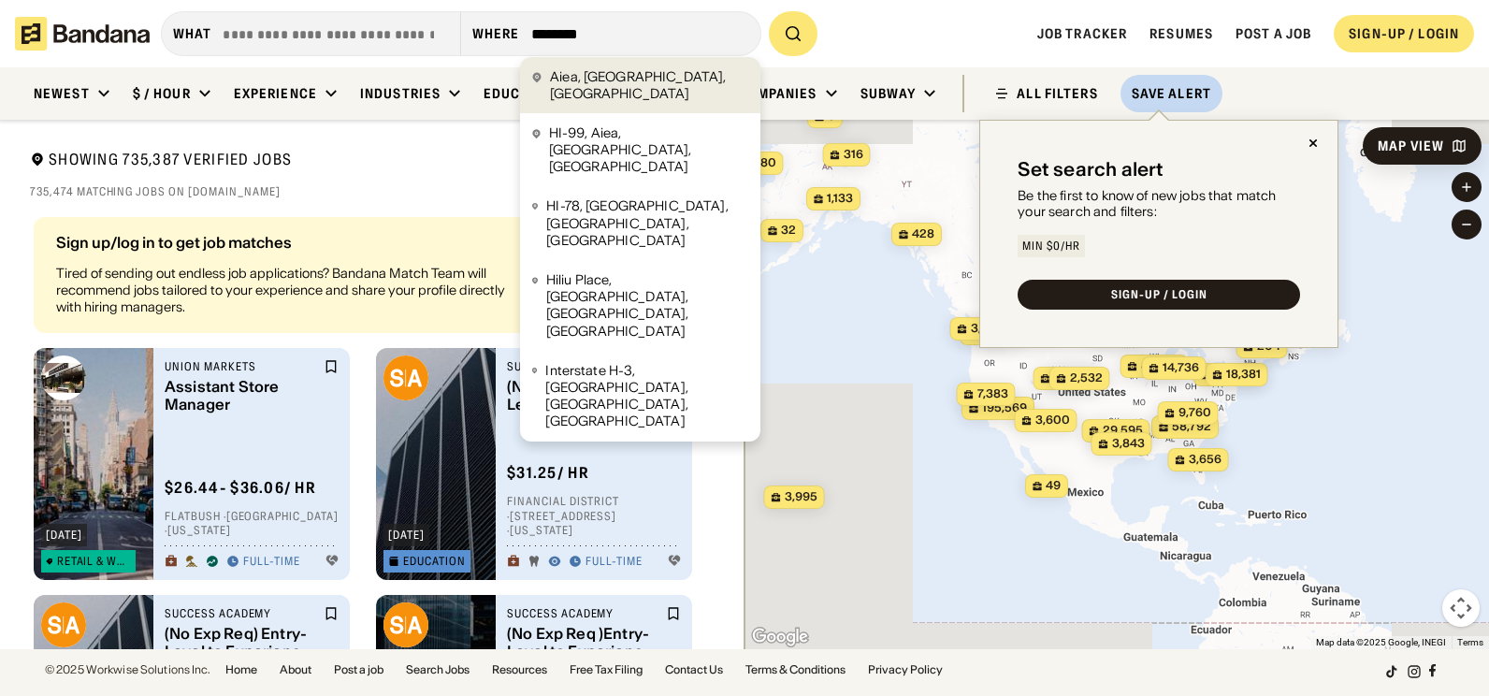 Image resolution: width=1489 pixels, height=696 pixels. I want to click on a: Free Tax Filing, so click(606, 670).